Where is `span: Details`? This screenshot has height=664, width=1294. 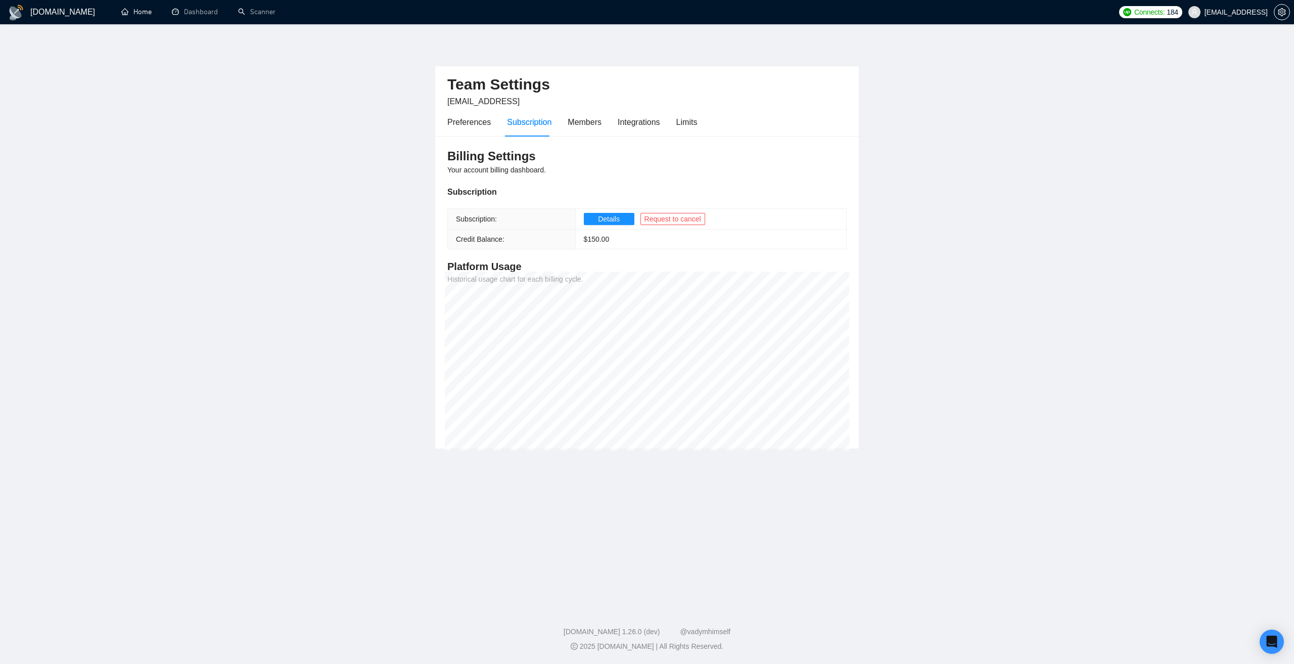 span: Details is located at coordinates (609, 219).